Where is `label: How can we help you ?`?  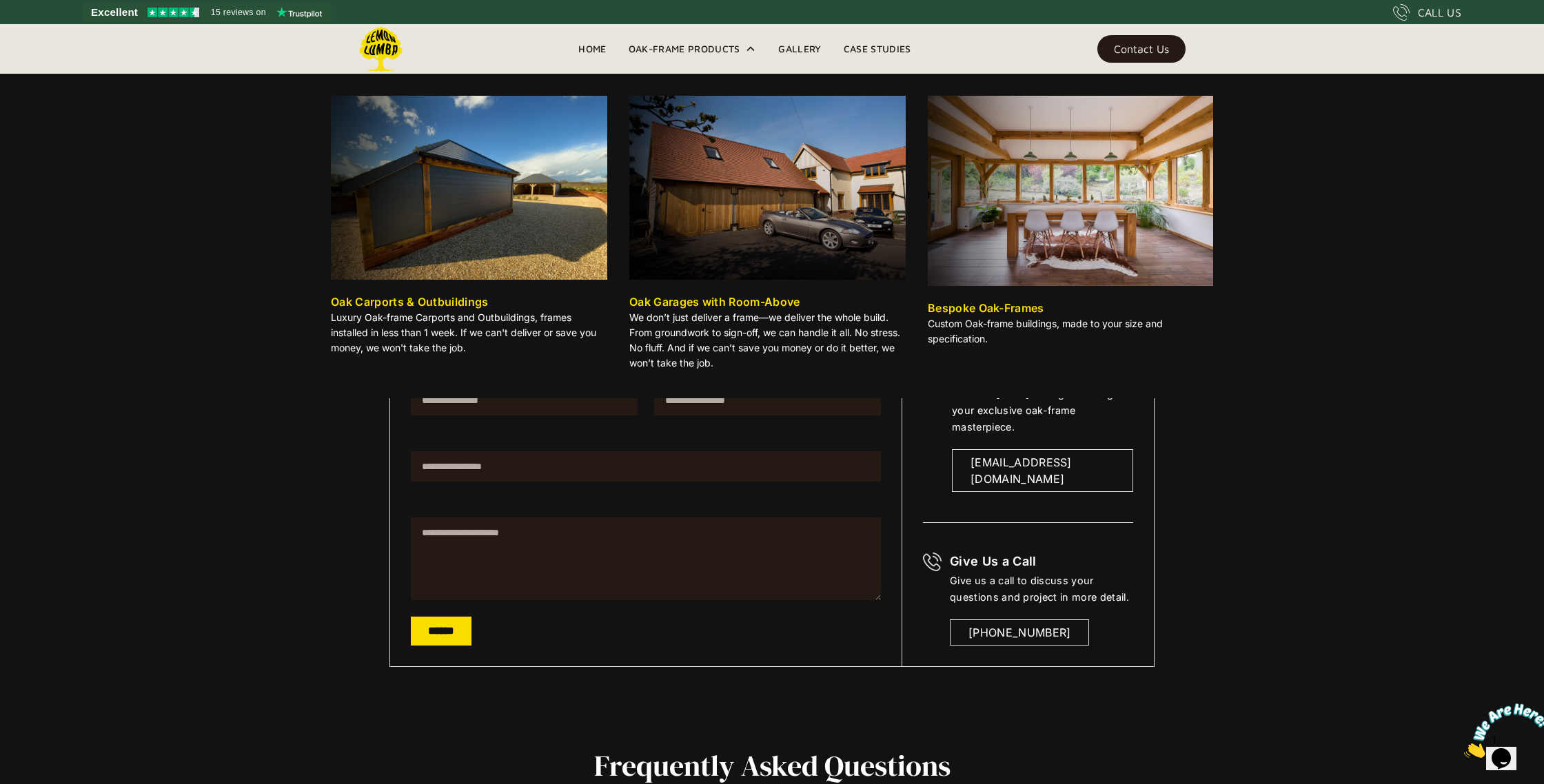 label: How can we help you ? is located at coordinates (646, 503).